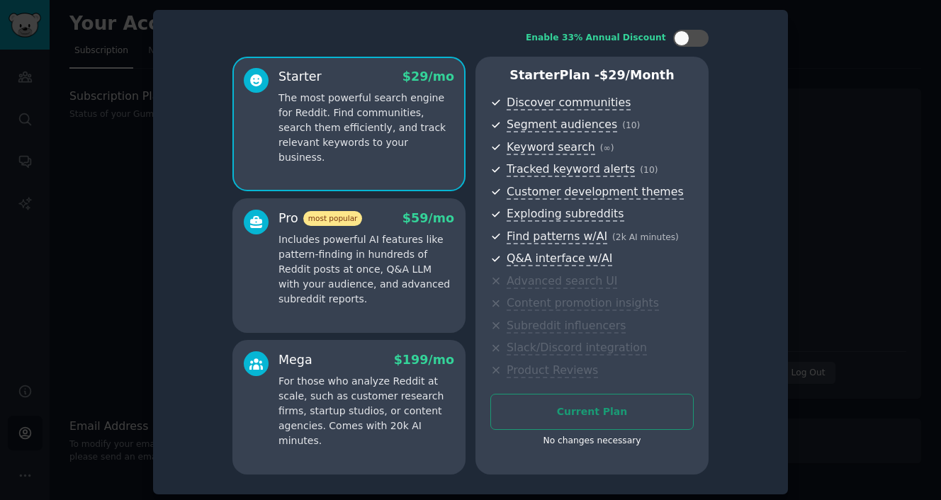 The height and width of the screenshot is (500, 941). Describe the element at coordinates (333, 218) in the screenshot. I see `span: most popular` at that location.